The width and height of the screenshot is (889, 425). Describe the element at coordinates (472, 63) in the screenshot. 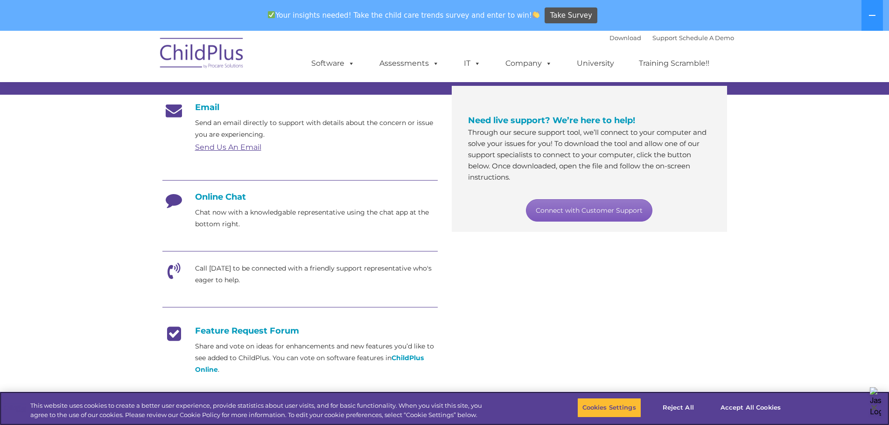

I see `a: IT` at that location.